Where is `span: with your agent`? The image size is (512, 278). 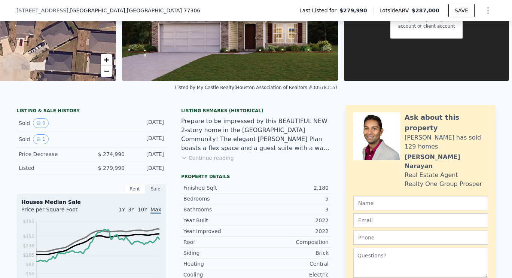
span: with your agent is located at coordinates (432, 19).